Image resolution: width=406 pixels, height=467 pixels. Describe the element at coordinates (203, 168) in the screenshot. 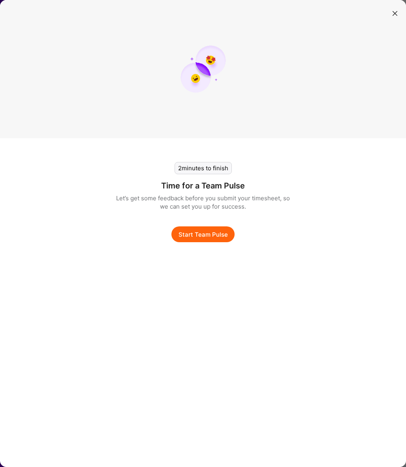

I see `div: 2 minutes to finish` at that location.